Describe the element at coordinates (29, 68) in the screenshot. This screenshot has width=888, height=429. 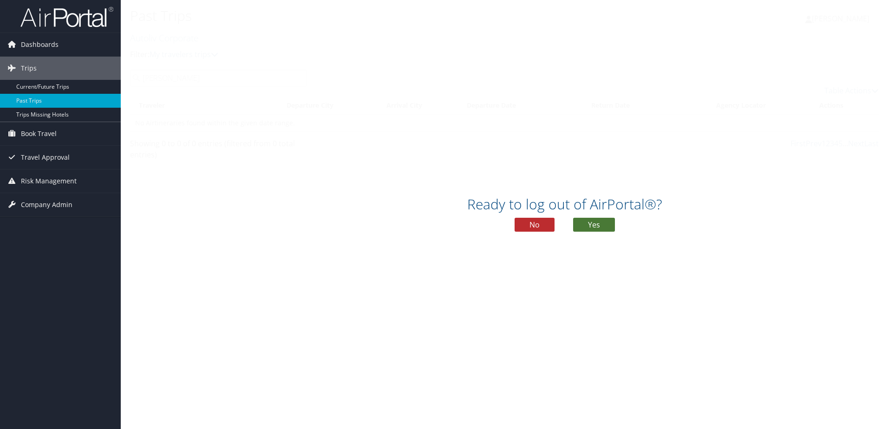
I see `span: Trips` at that location.